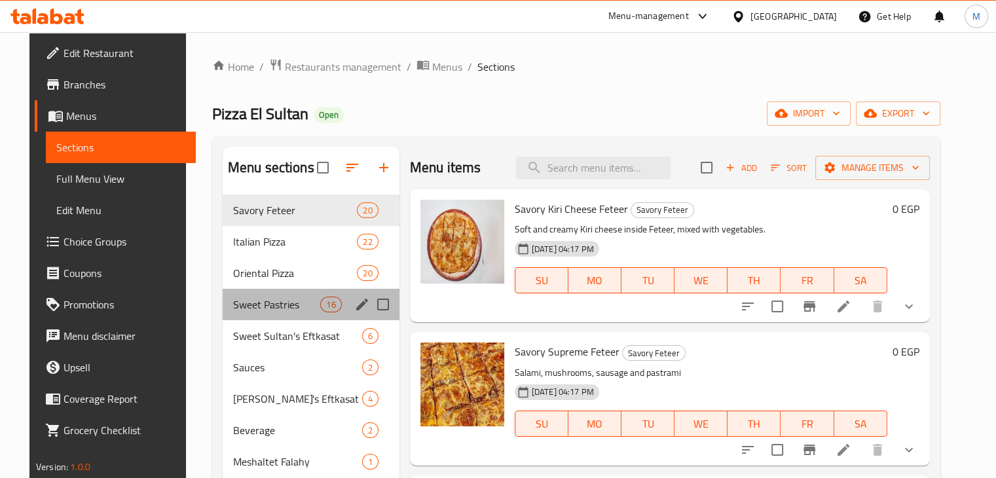  What do you see at coordinates (370, 367) in the screenshot?
I see `span: 2` at bounding box center [370, 367].